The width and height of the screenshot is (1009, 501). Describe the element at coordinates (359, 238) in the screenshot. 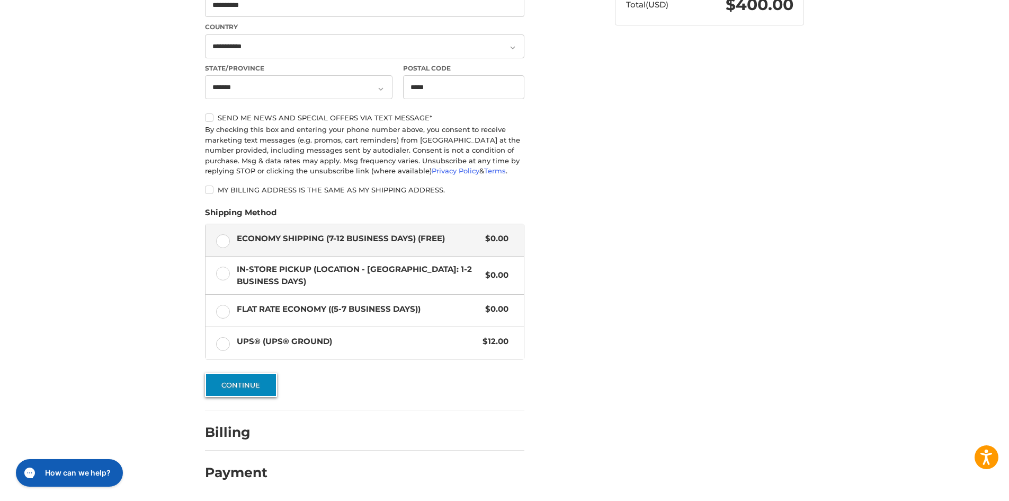

I see `span: Economy Shipping (7-12 Business Days) (Free)` at that location.